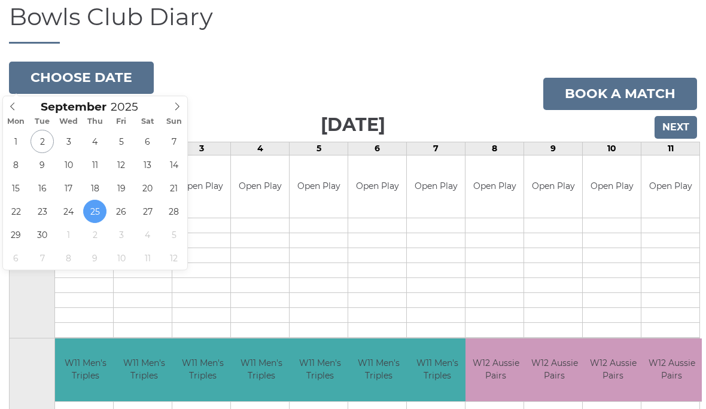 This screenshot has width=706, height=409. I want to click on span: September 3, 2025, so click(68, 141).